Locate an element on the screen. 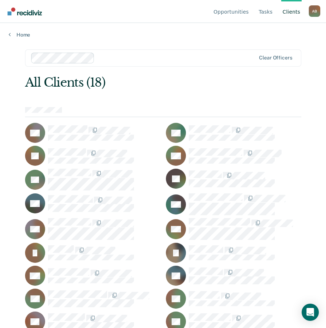  div: Open Intercom Messenger is located at coordinates (310, 312).